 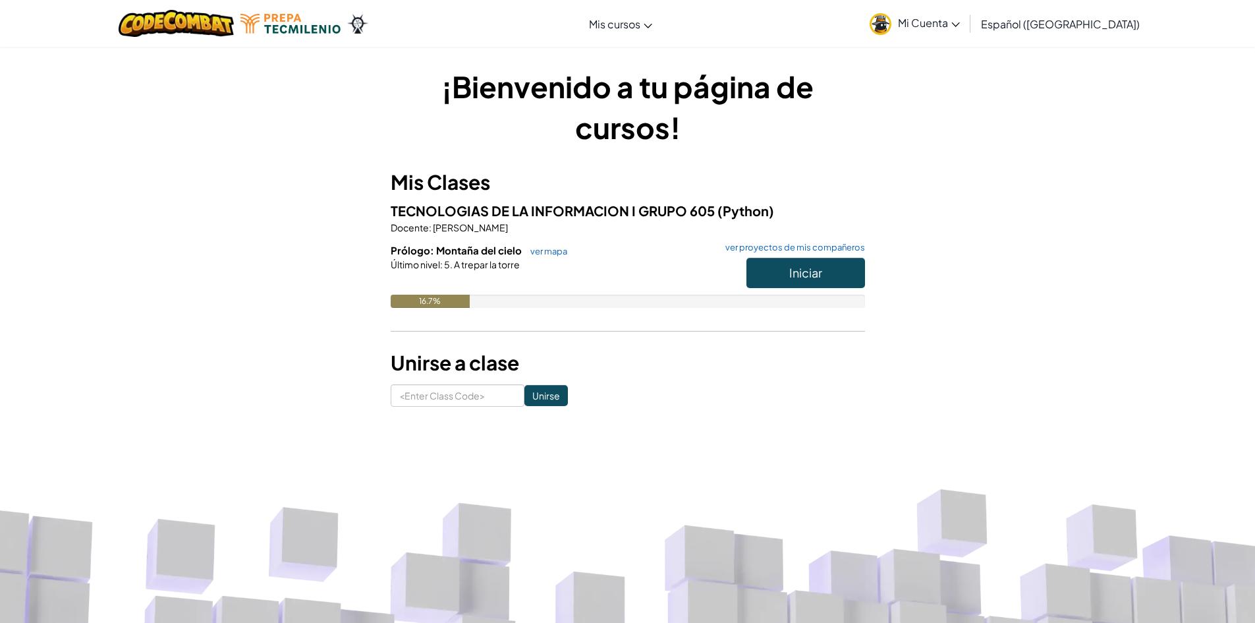 What do you see at coordinates (447, 264) in the screenshot?
I see `span: 5.` at bounding box center [447, 264].